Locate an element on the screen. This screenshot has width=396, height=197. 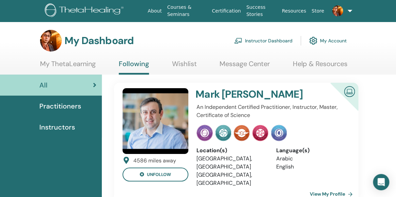
img: logo.png is located at coordinates (85, 11).